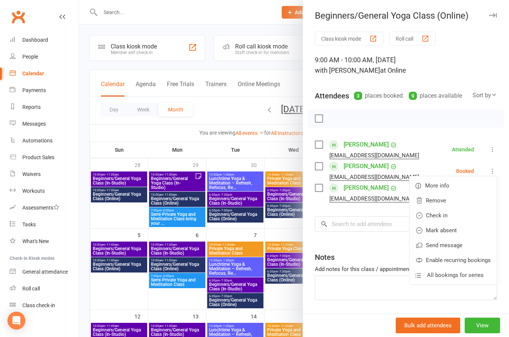 This screenshot has width=509, height=337. I want to click on div: General attendance, so click(45, 271).